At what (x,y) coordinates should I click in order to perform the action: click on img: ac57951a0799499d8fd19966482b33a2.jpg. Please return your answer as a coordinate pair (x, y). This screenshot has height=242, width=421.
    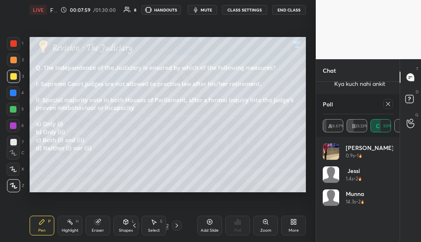
    Looking at the image, I should click on (331, 152).